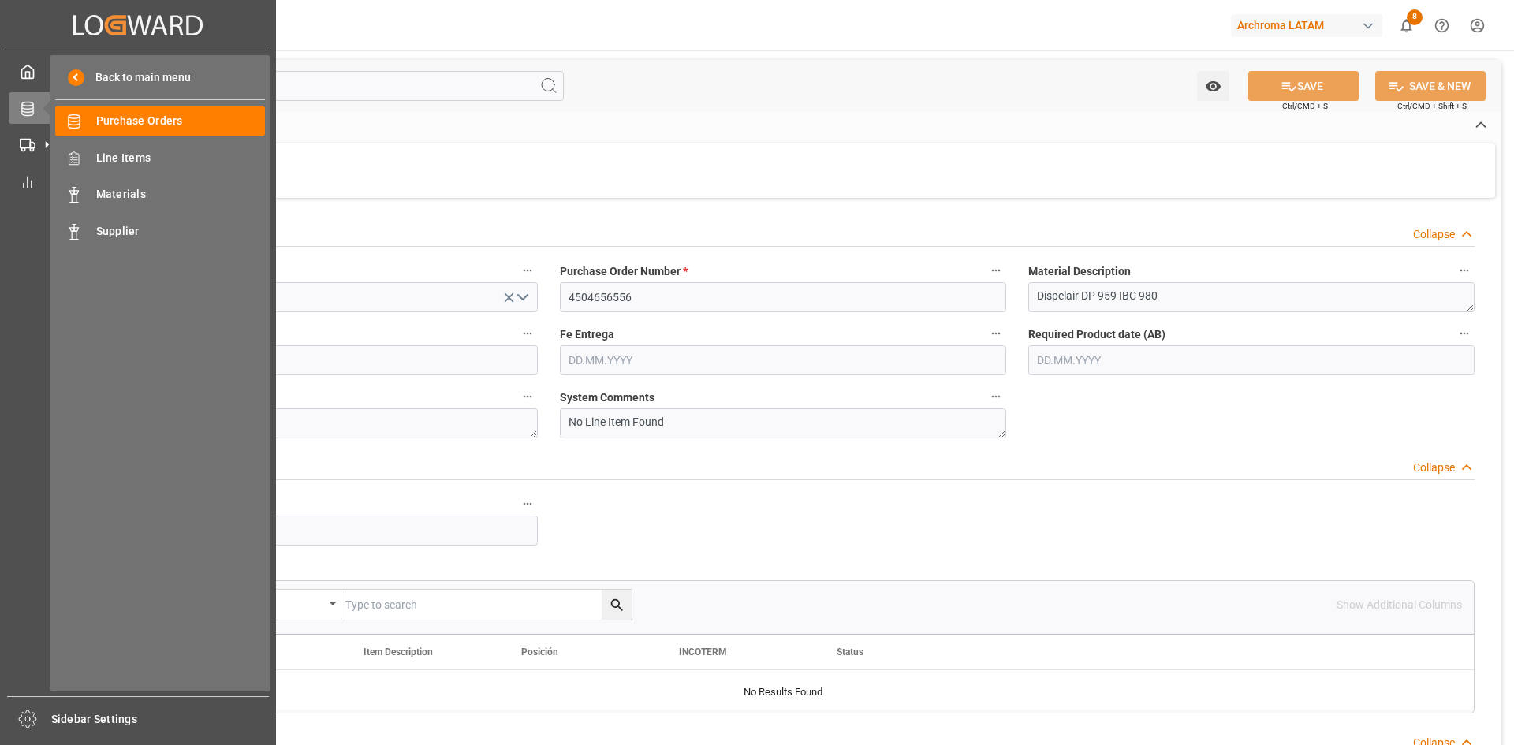  What do you see at coordinates (539, 652) in the screenshot?
I see `span: Posición` at bounding box center [539, 652].